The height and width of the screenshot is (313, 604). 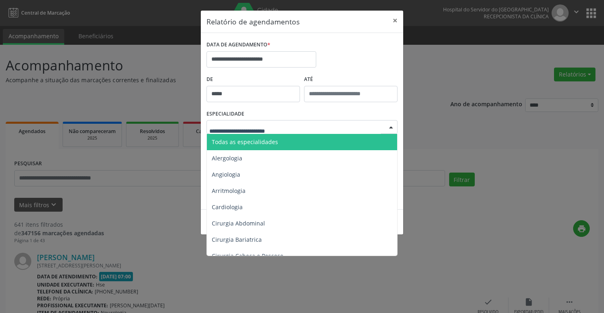 I want to click on label: DATA DE AGENDAMENTO, so click(x=238, y=45).